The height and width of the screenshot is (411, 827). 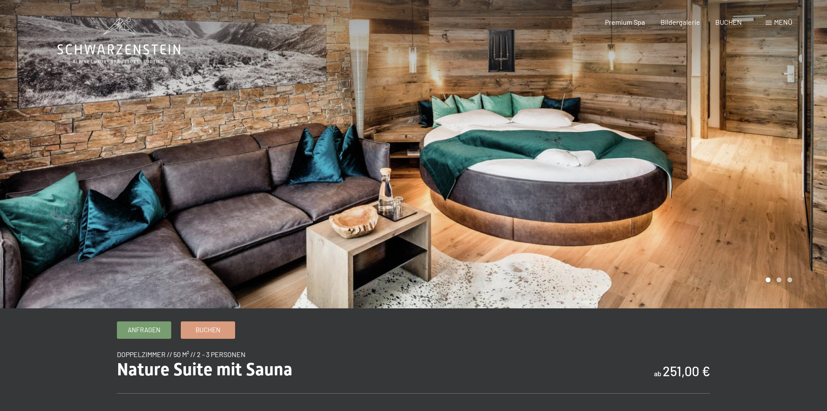 I want to click on a: BUCHEN, so click(x=729, y=22).